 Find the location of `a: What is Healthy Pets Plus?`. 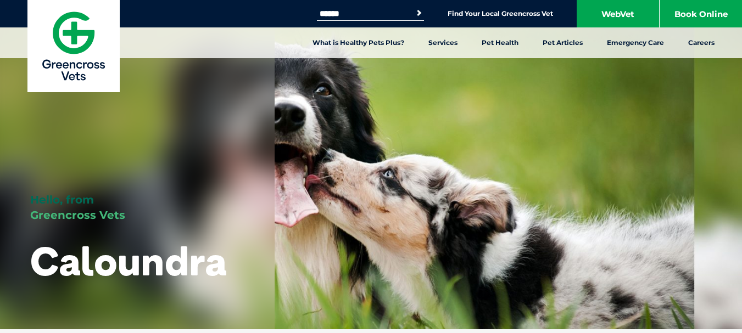

a: What is Healthy Pets Plus? is located at coordinates (358, 43).